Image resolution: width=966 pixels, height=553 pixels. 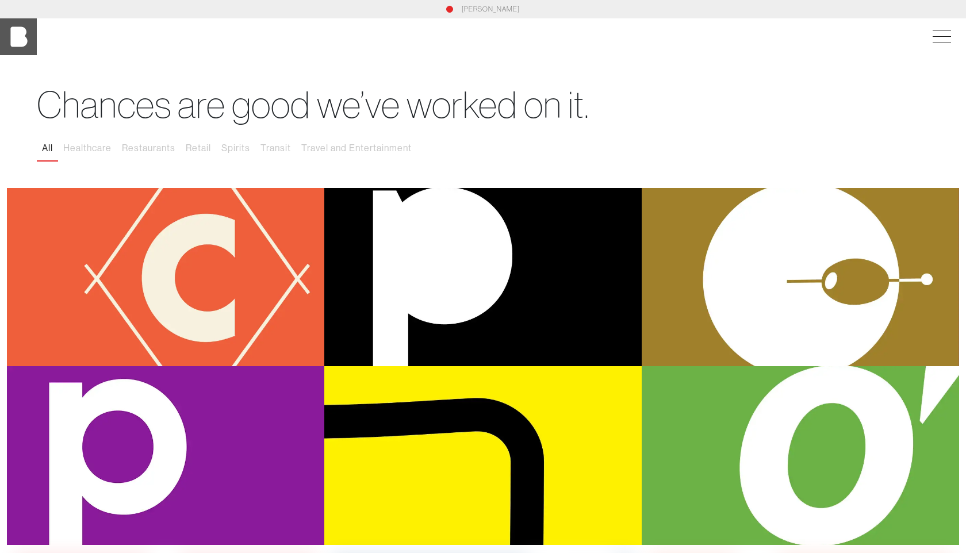 I want to click on button: Transit, so click(x=276, y=148).